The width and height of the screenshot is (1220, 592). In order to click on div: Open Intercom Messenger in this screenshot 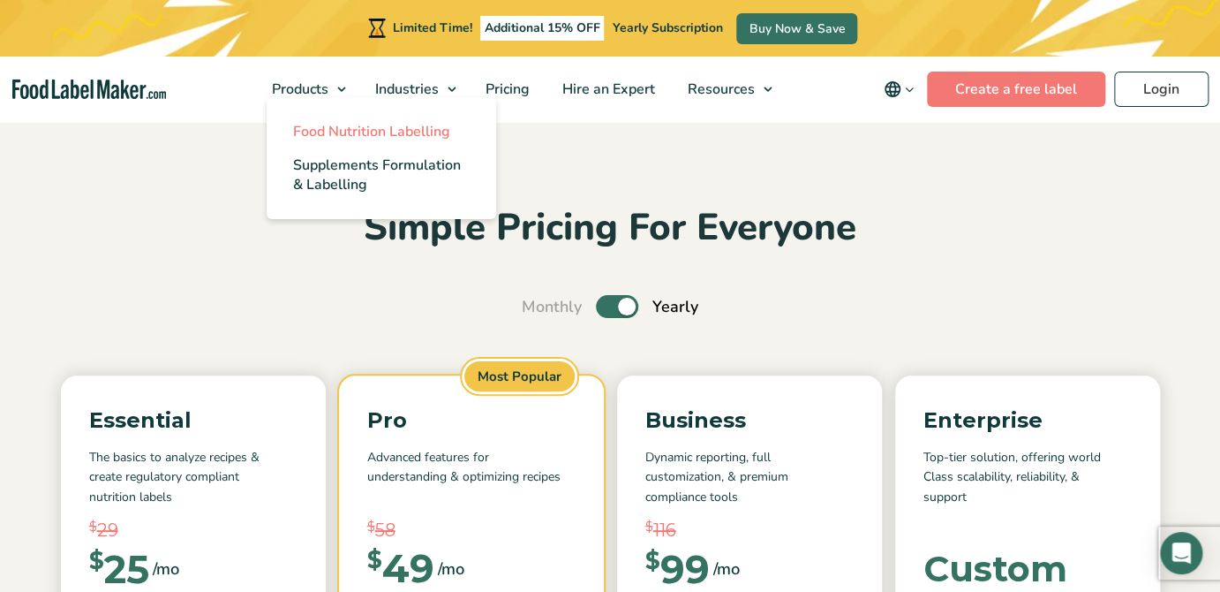, I will do `click(1181, 553)`.